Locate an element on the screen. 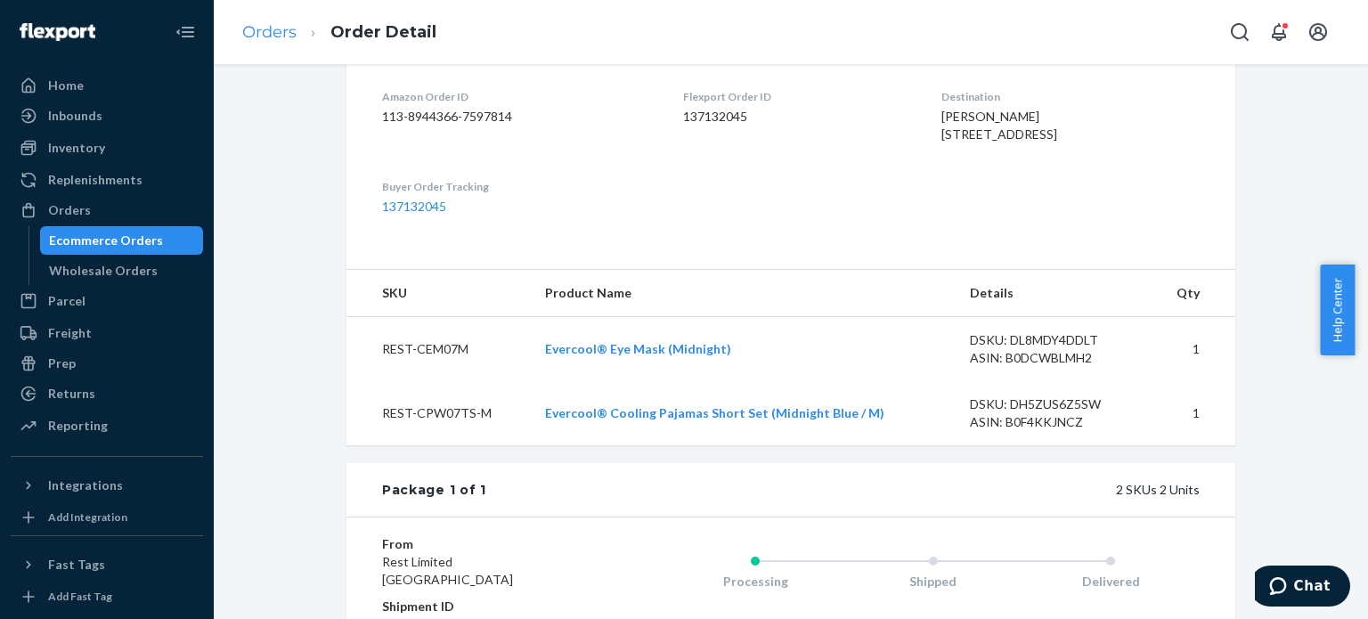  th: SKU is located at coordinates (438, 293).